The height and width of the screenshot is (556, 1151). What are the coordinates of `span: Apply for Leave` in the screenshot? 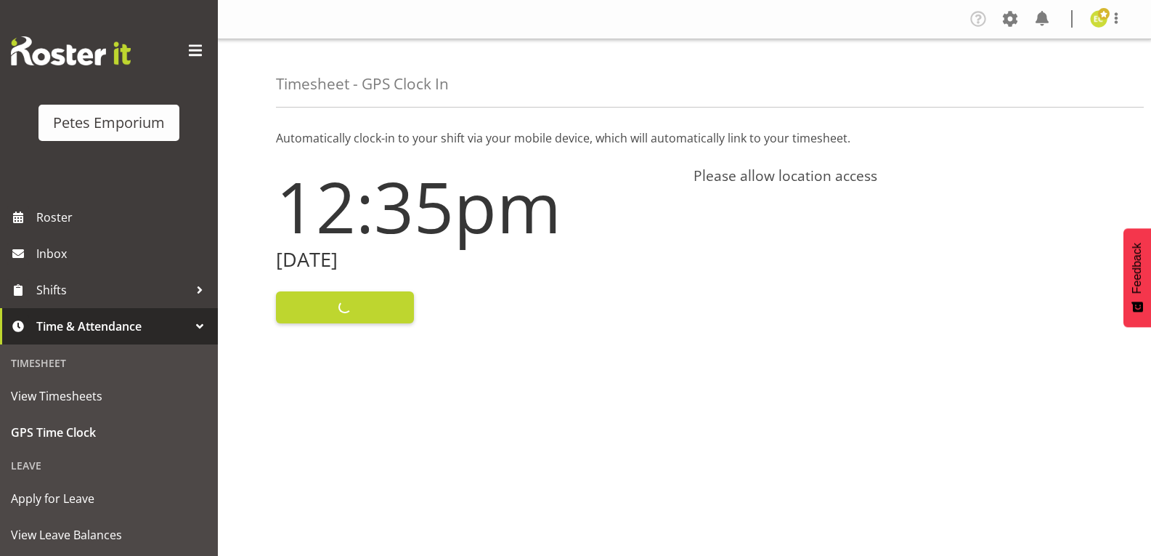 It's located at (109, 498).